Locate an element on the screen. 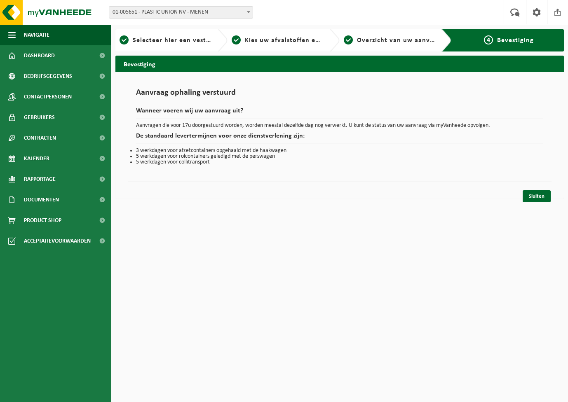  a: Sluiten is located at coordinates (536, 196).